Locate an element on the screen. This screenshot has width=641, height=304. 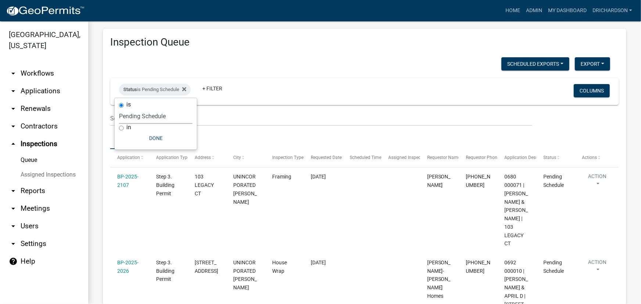
span: Assigned Inspector is located at coordinates (407, 158).